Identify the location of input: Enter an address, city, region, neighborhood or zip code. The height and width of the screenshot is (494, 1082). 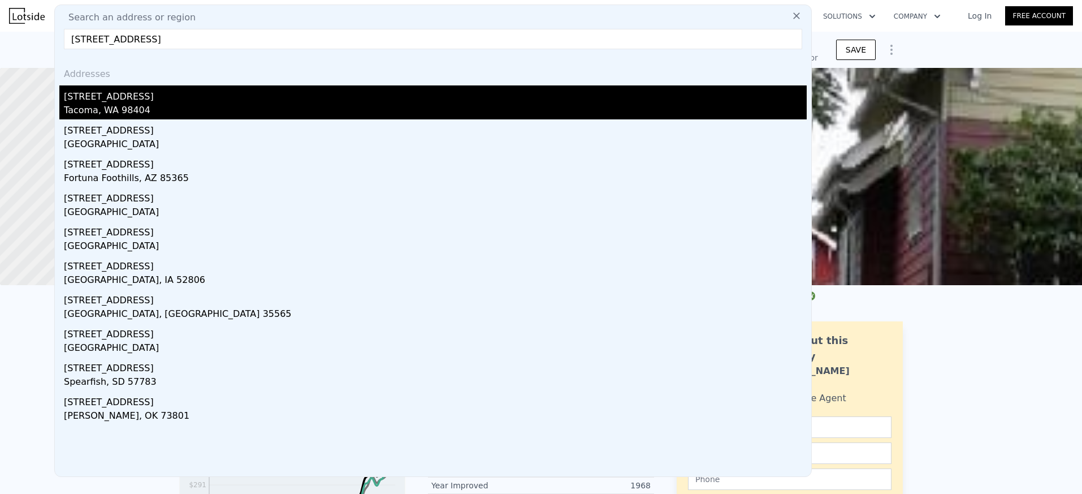
(433, 39).